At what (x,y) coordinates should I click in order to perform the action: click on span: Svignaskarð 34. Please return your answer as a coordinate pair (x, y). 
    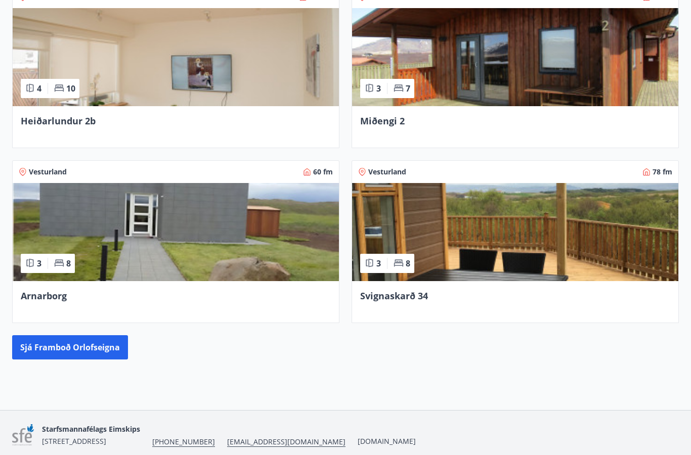
    Looking at the image, I should click on (394, 296).